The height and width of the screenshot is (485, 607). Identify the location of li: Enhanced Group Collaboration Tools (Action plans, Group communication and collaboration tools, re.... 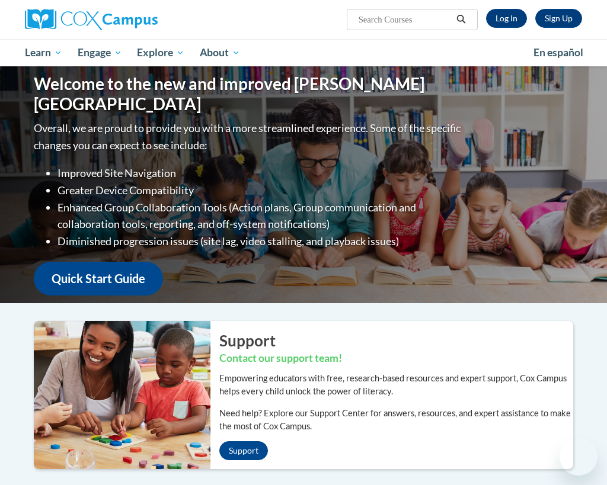
(260, 216).